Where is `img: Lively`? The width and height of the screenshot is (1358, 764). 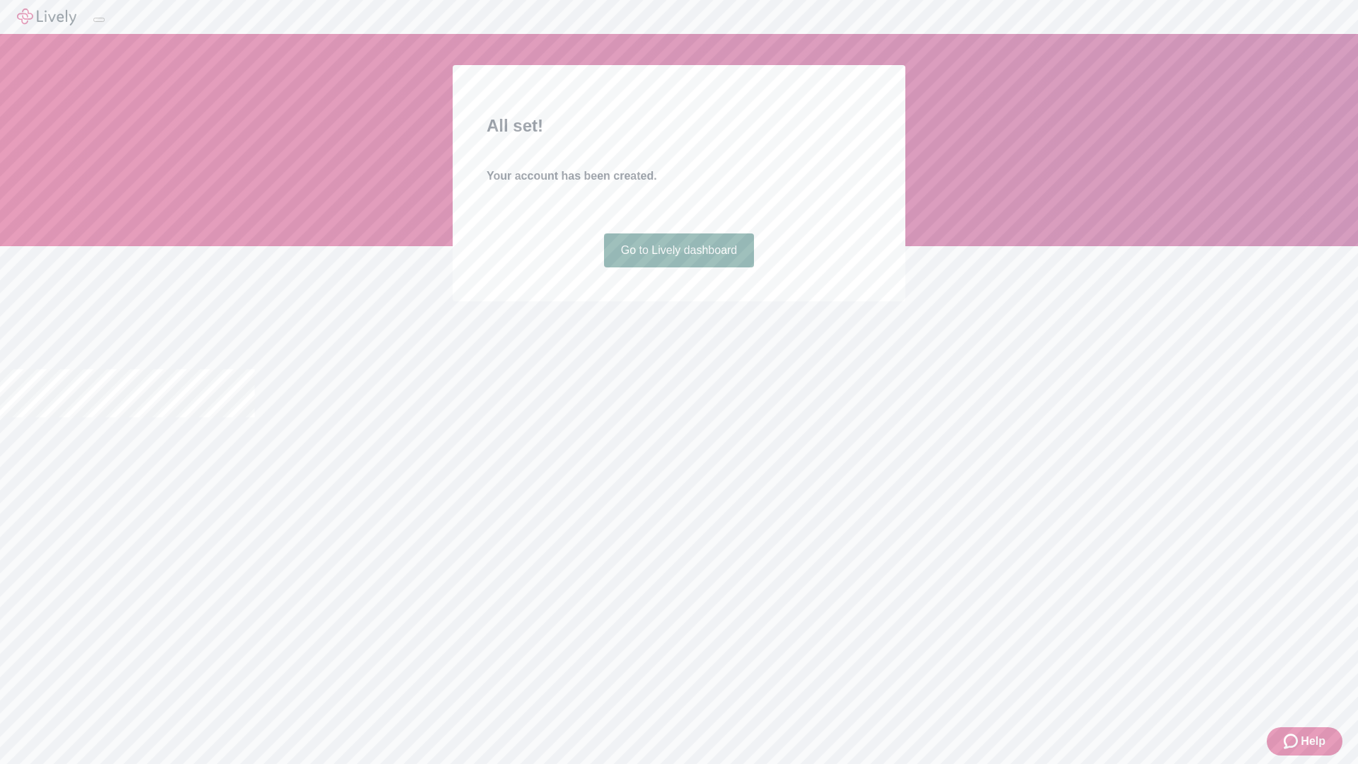
img: Lively is located at coordinates (47, 17).